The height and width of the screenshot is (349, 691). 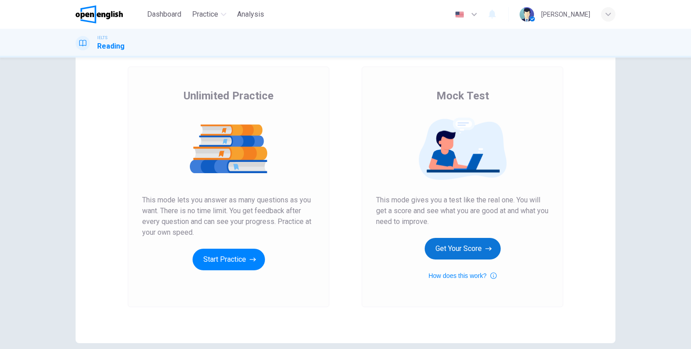 I want to click on button: Dashboard, so click(x=164, y=14).